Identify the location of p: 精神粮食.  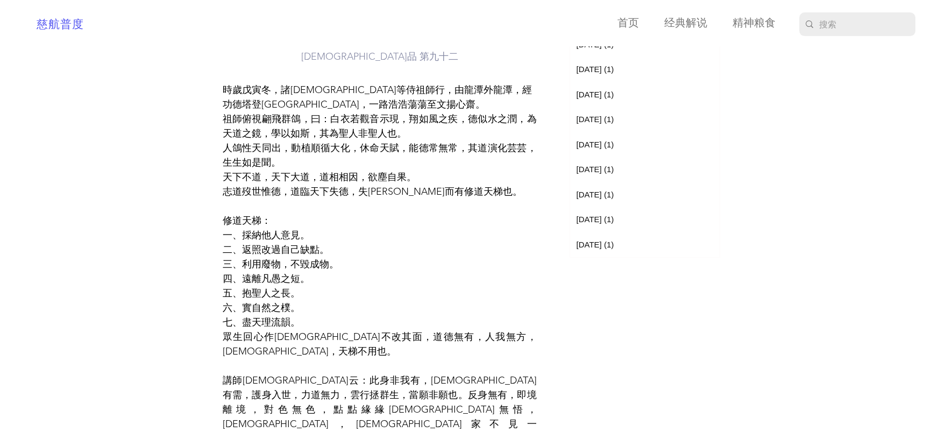
(754, 23).